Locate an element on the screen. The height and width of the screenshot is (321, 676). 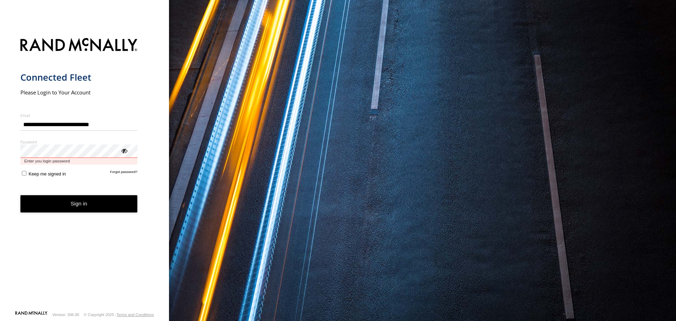
label: Password is located at coordinates (79, 142).